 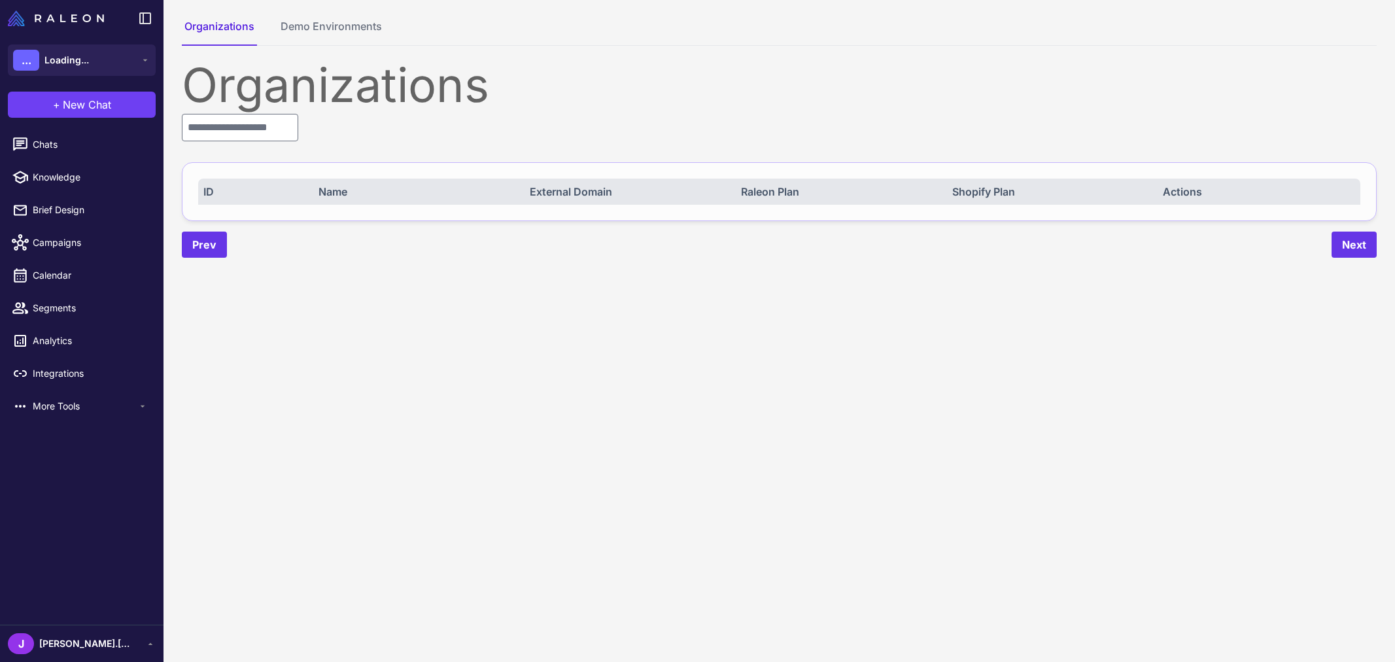 I want to click on div: ID, so click(x=251, y=192).